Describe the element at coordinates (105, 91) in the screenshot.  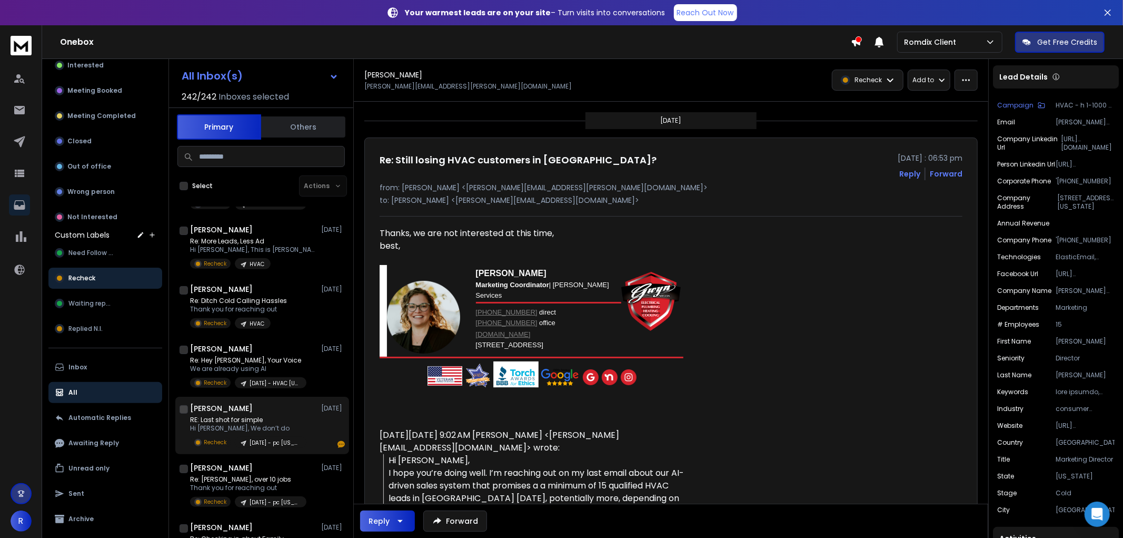
I see `button: Meeting Booked` at that location.